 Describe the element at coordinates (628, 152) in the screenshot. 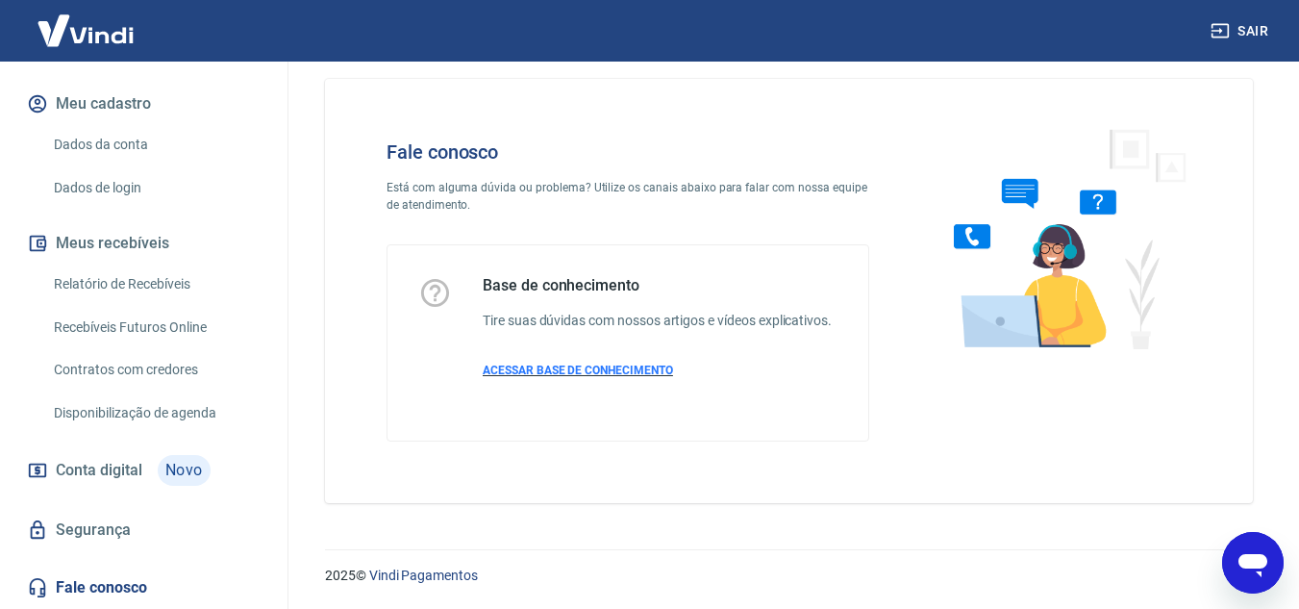

I see `h4: Fale conosco` at that location.